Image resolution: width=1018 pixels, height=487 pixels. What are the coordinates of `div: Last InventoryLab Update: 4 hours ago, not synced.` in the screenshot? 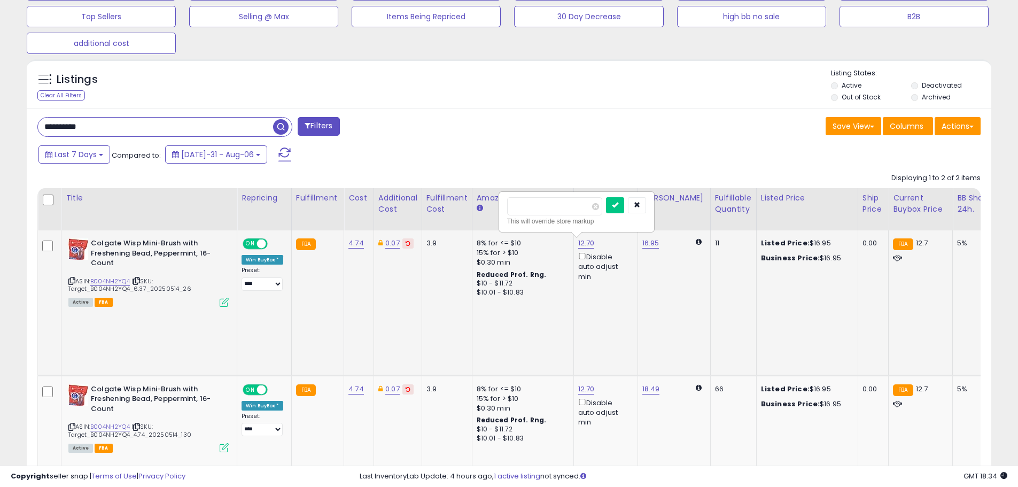 It's located at (684, 476).